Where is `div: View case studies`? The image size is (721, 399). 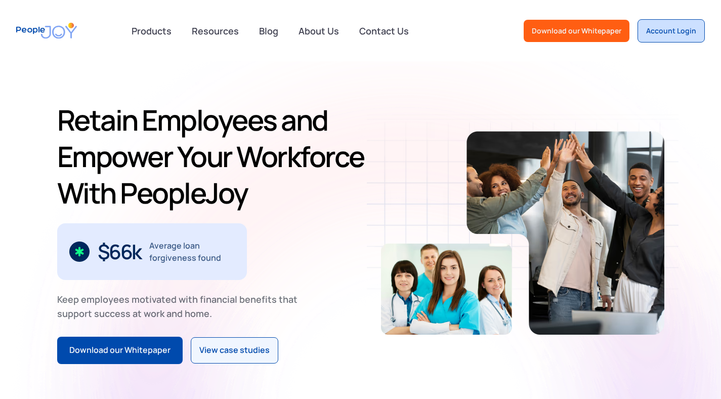
div: View case studies is located at coordinates (234, 350).